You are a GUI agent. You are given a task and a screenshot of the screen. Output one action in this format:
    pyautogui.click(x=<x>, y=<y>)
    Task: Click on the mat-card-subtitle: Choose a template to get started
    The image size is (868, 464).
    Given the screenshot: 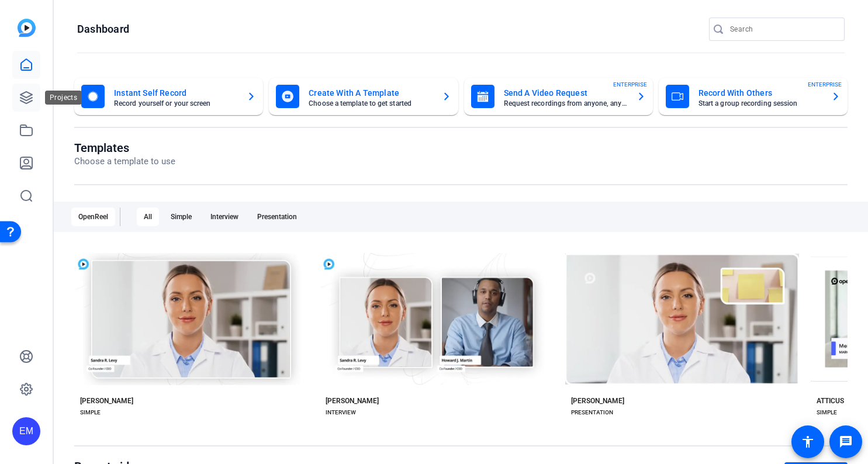 What is the action you would take?
    pyautogui.click(x=370, y=103)
    